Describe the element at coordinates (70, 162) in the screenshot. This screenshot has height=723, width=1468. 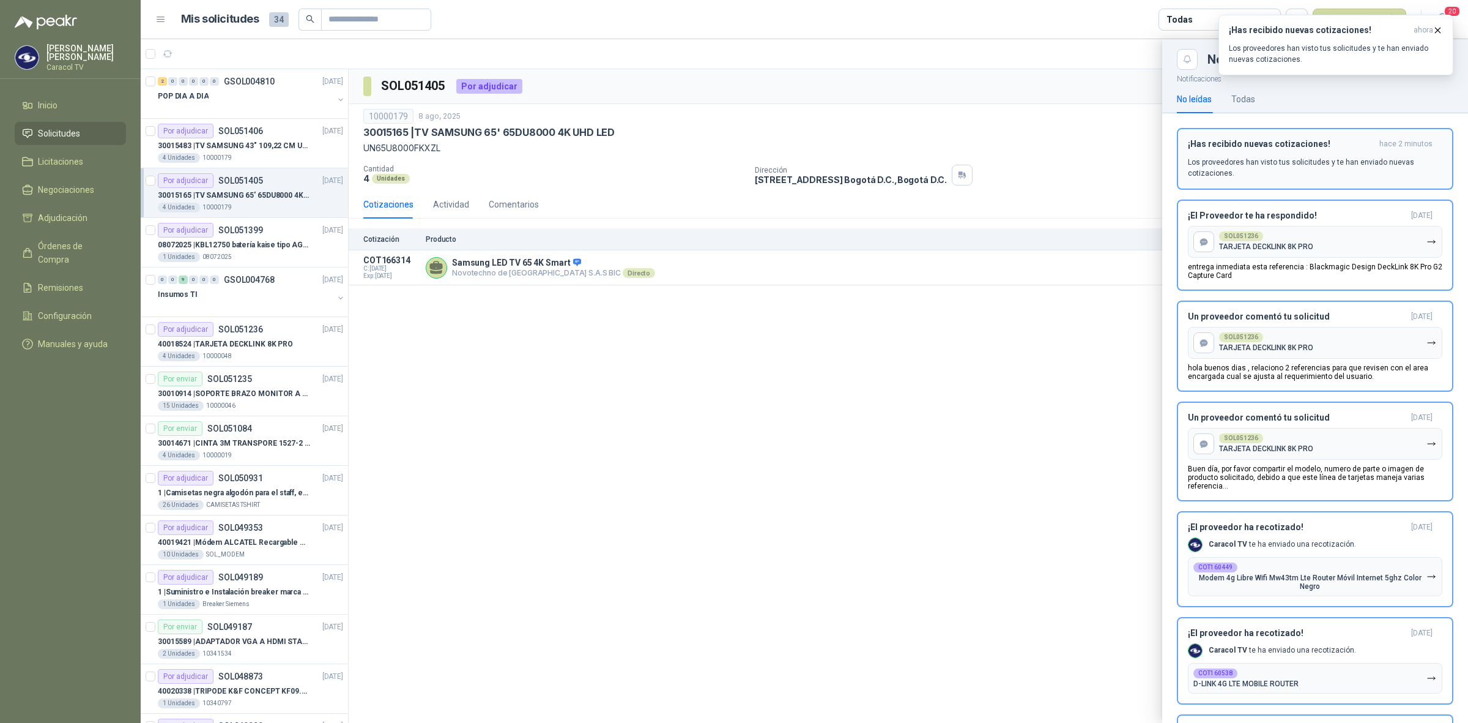
I see `a: Licitaciones` at that location.